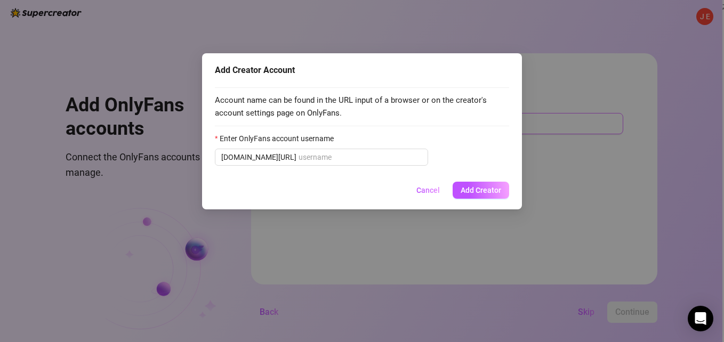  Describe the element at coordinates (362, 107) in the screenshot. I see `span: Account name can be found in the URL input of a browser or on the creator's account settings page...` at that location.